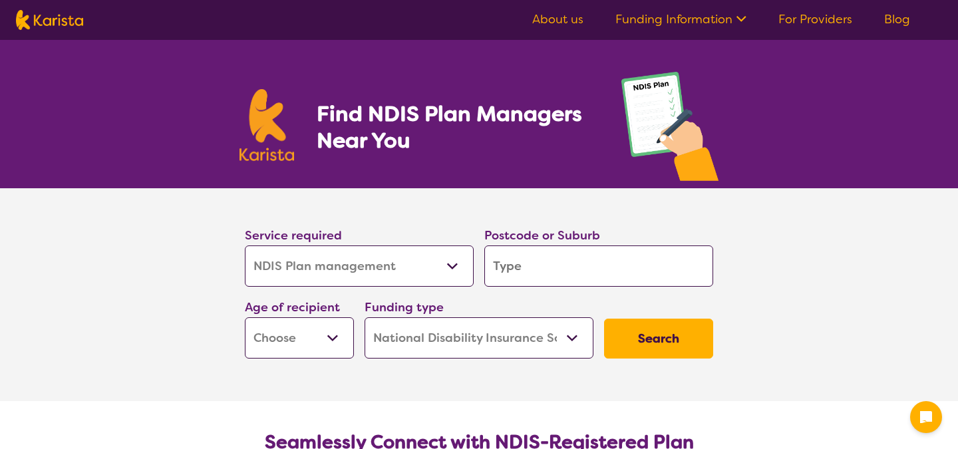  What do you see at coordinates (815, 19) in the screenshot?
I see `a: For Providers` at bounding box center [815, 19].